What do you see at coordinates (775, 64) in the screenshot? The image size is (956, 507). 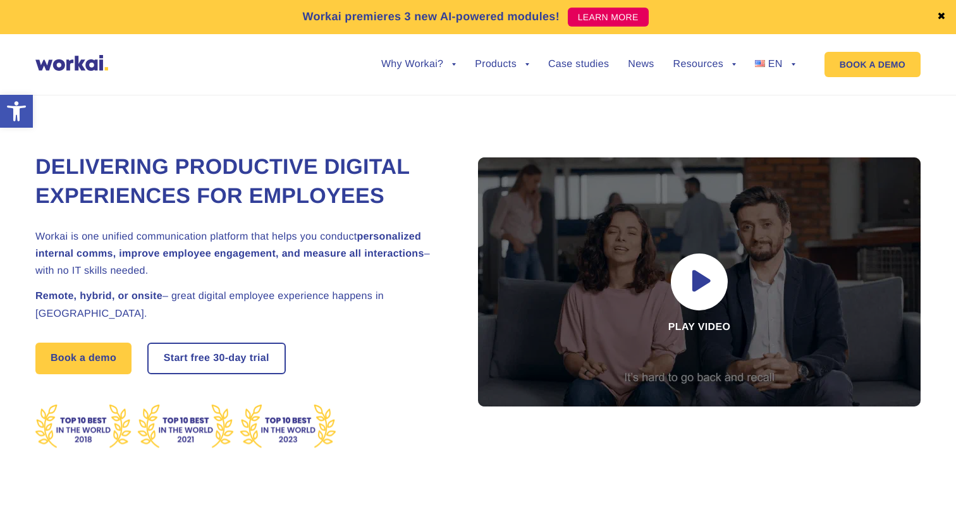 I see `span: EN` at bounding box center [775, 64].